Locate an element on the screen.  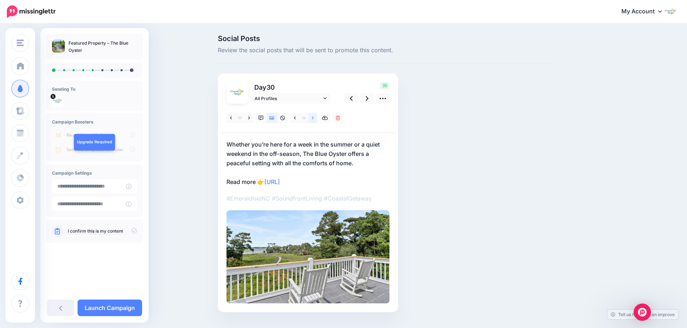
a: Tell us how we can improve is located at coordinates (642, 315).